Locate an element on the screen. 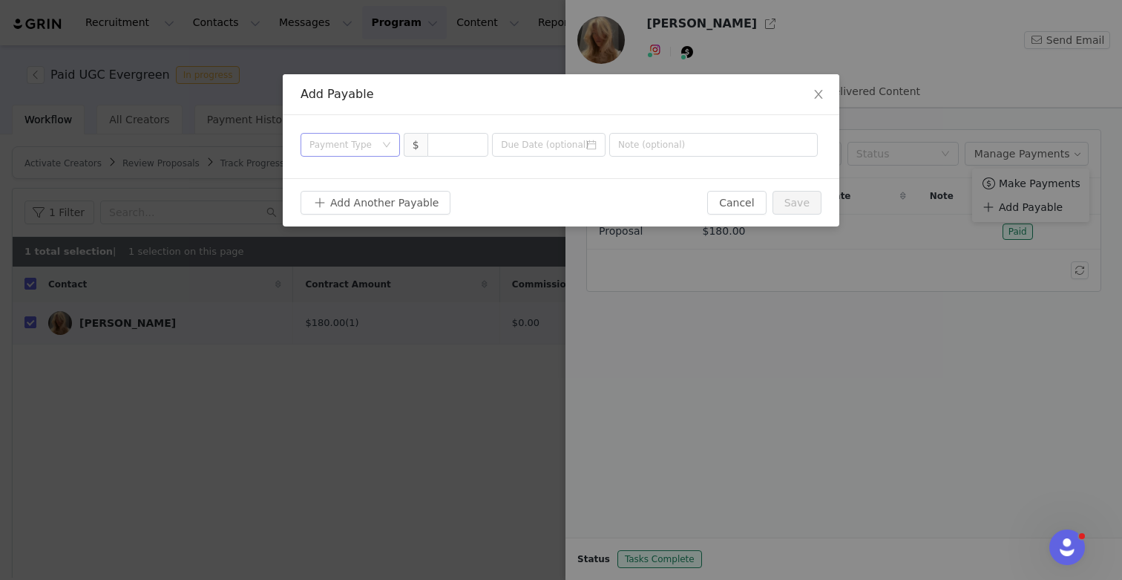  div: Add Payable is located at coordinates (561, 94).